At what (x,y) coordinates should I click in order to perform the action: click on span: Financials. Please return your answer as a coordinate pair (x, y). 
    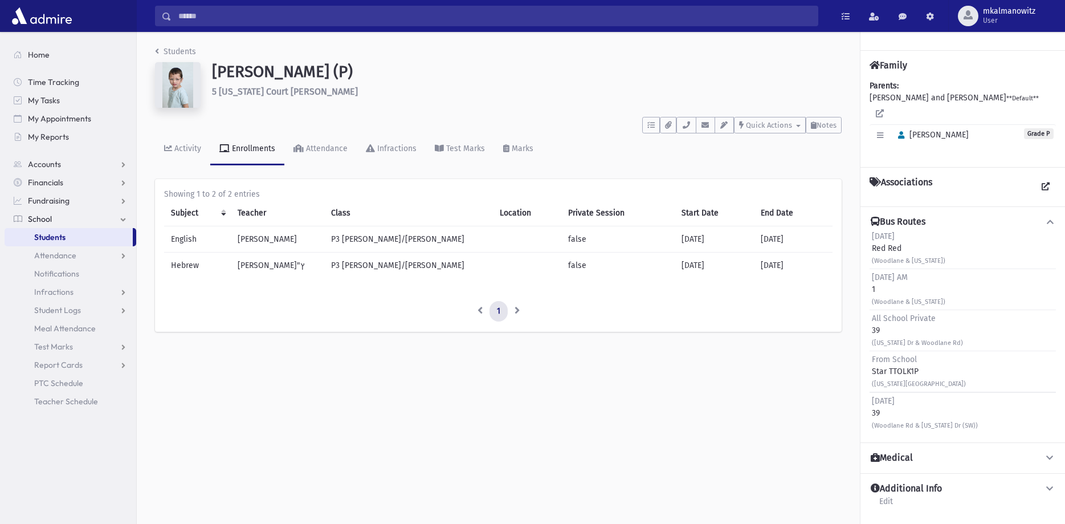
    Looking at the image, I should click on (46, 182).